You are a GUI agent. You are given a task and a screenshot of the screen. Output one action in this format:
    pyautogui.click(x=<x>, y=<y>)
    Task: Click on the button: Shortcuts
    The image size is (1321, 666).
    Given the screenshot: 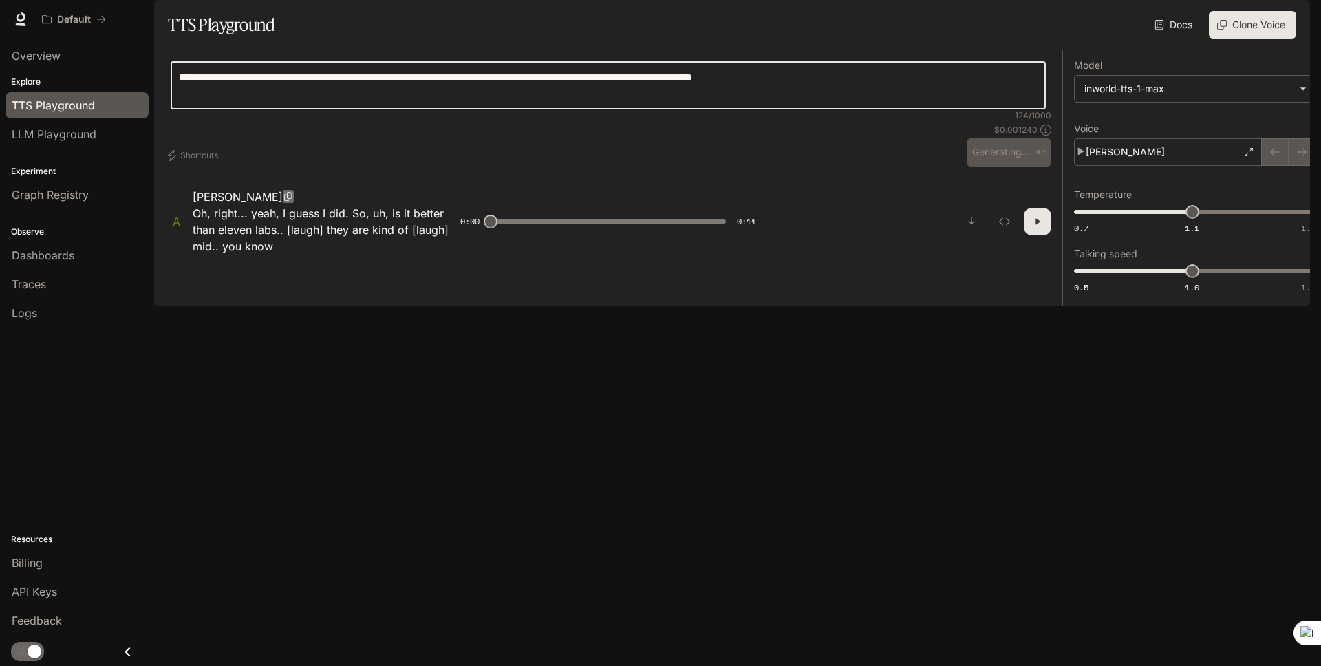 What is the action you would take?
    pyautogui.click(x=194, y=155)
    